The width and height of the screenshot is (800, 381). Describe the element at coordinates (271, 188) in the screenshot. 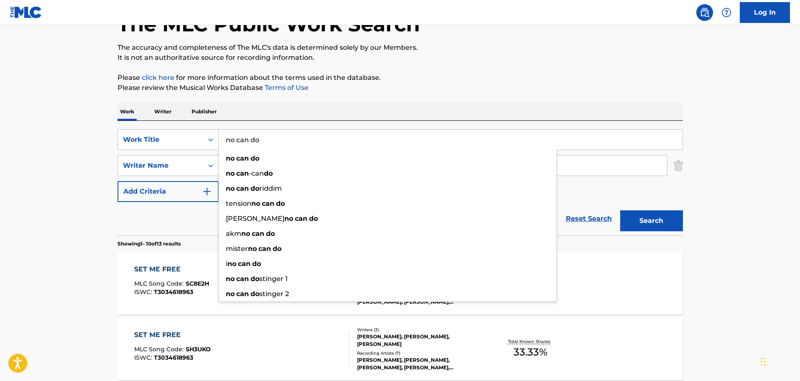

I see `span: riddim` at that location.